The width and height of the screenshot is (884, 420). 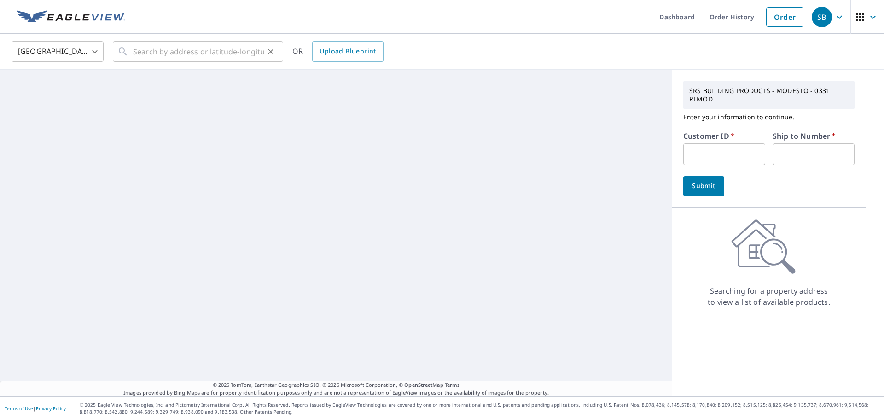 I want to click on a: Terms of Use, so click(x=19, y=408).